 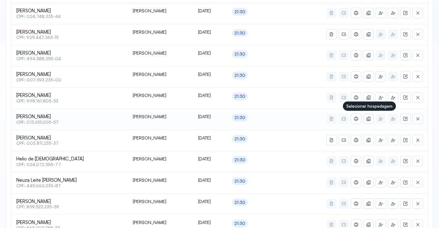 What do you see at coordinates (70, 101) in the screenshot?
I see `span: CPF: 998.161.805-53` at bounding box center [70, 101].